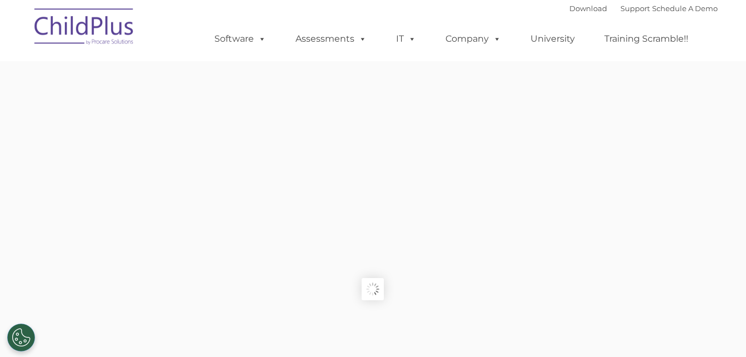 The height and width of the screenshot is (357, 746). Describe the element at coordinates (588, 8) in the screenshot. I see `a: Download` at that location.